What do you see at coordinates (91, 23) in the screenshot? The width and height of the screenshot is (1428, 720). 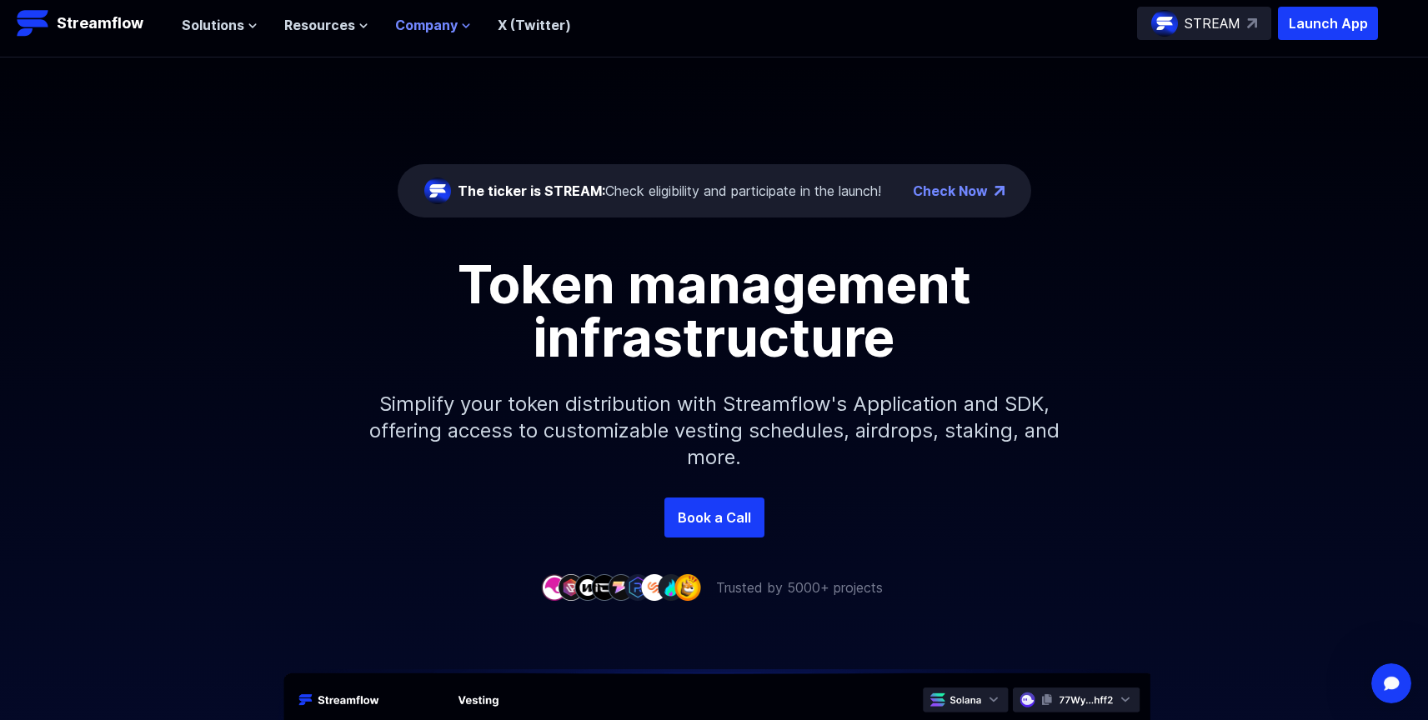 I see `a: Streamflow` at bounding box center [91, 23].